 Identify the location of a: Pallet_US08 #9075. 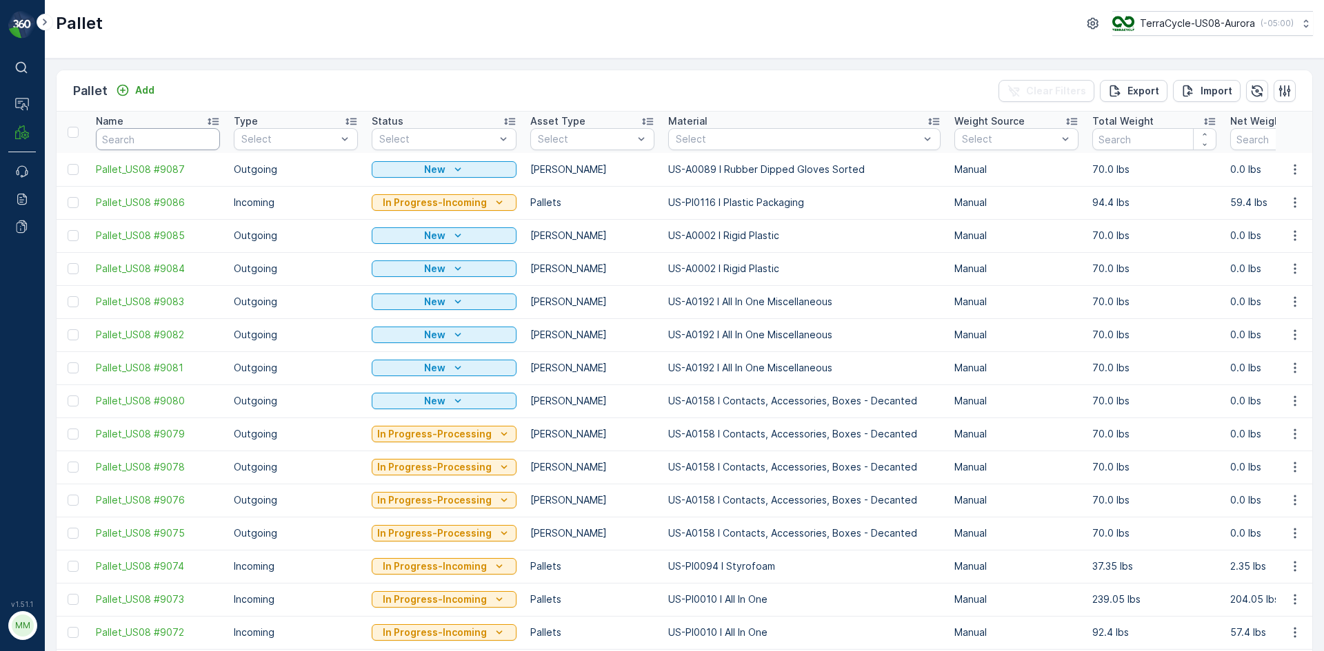
(158, 534).